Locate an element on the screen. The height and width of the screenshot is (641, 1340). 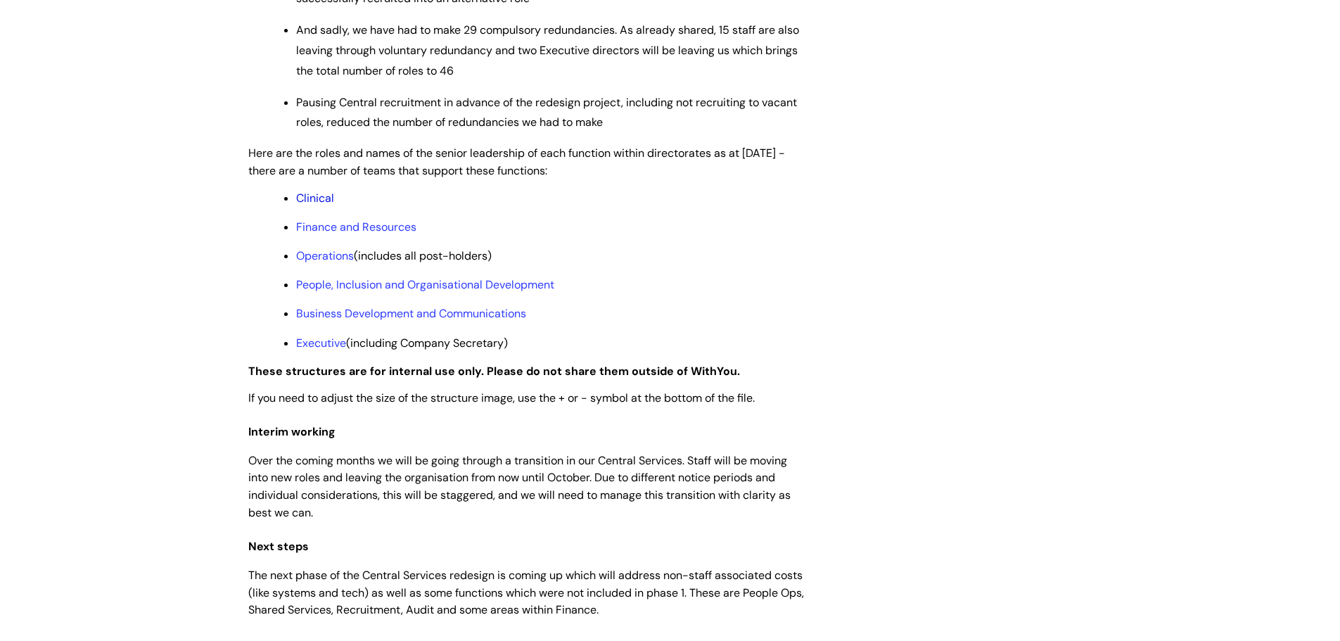
p: And sadly, we have had to make 29 compulsory redundancies. As already shared, 15 staff are also l... is located at coordinates (550, 51).